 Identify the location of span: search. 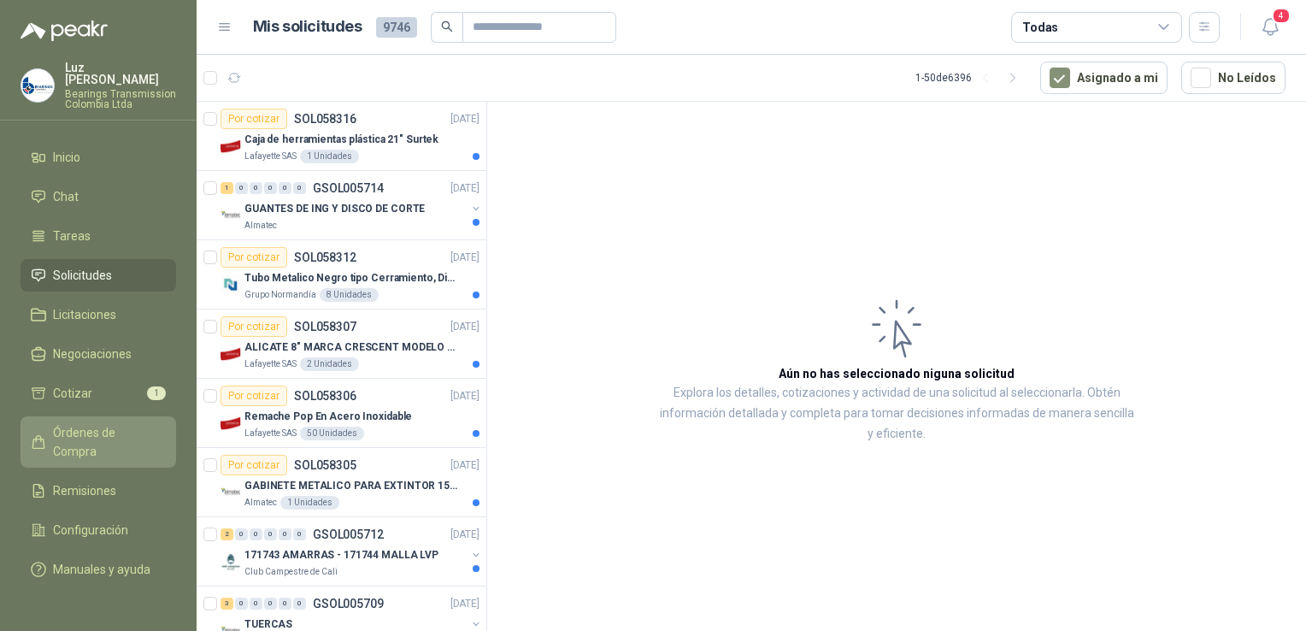
(447, 26).